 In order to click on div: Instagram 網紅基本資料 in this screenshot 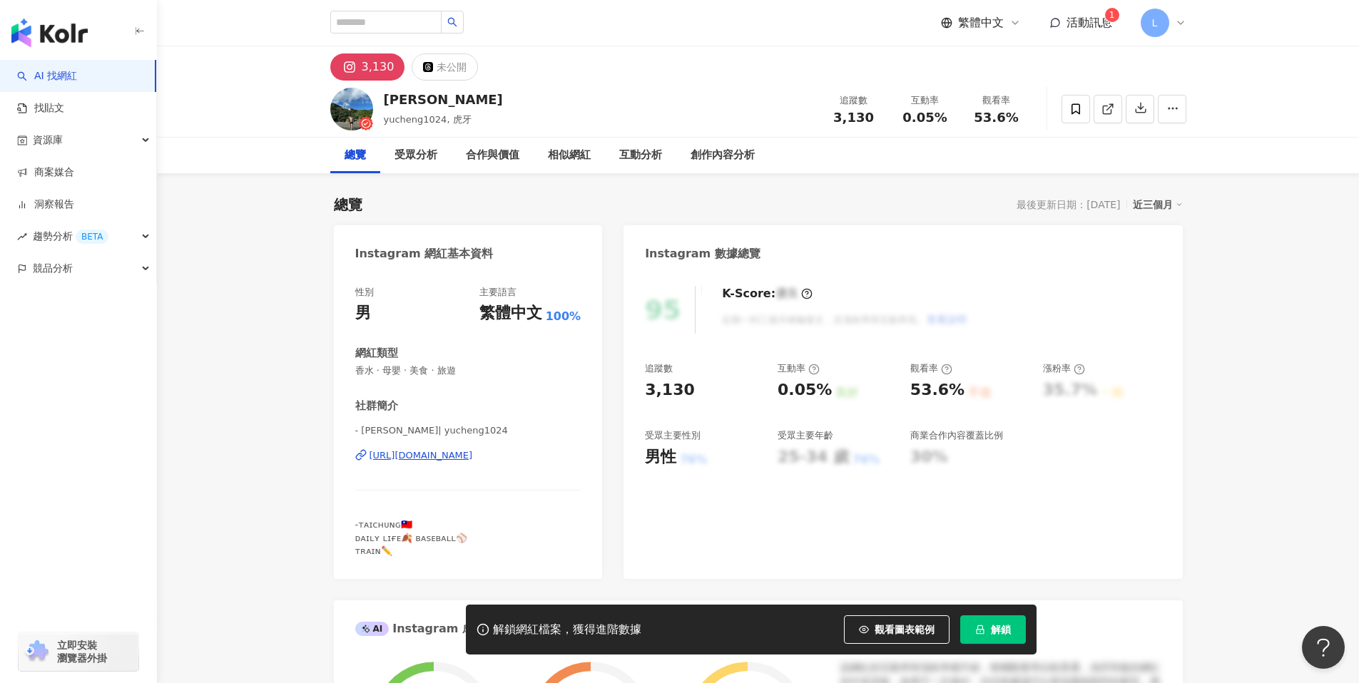, I will do `click(424, 254)`.